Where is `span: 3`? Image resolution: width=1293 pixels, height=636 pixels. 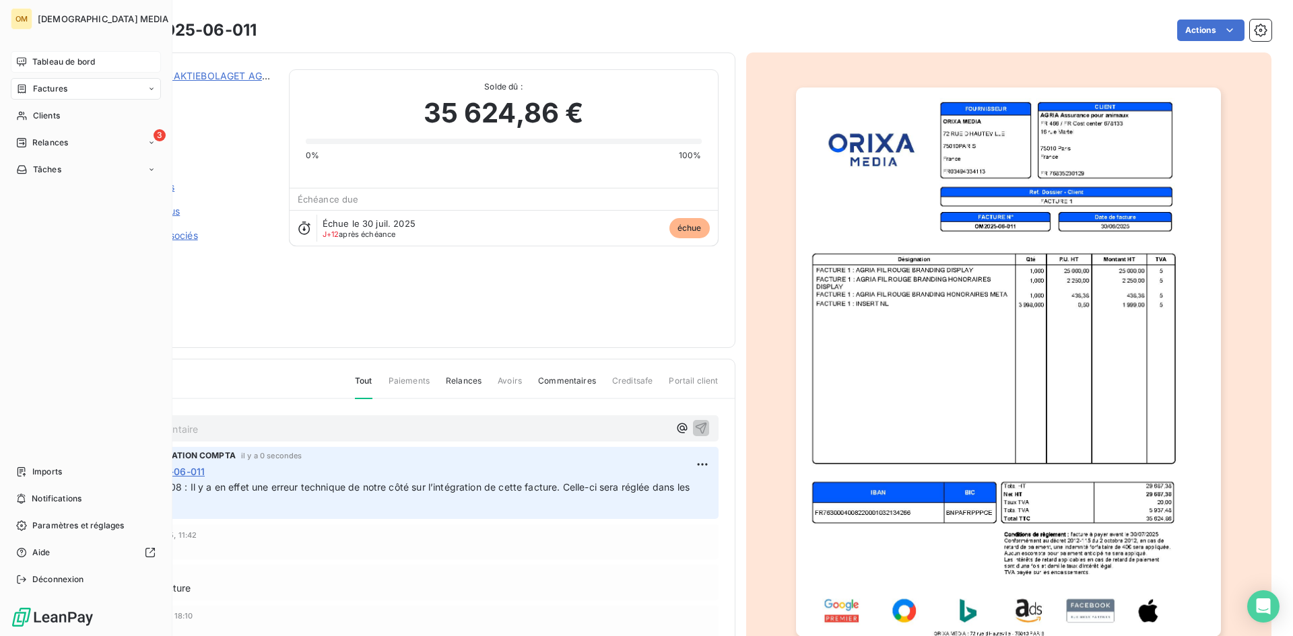 span: 3 is located at coordinates (160, 135).